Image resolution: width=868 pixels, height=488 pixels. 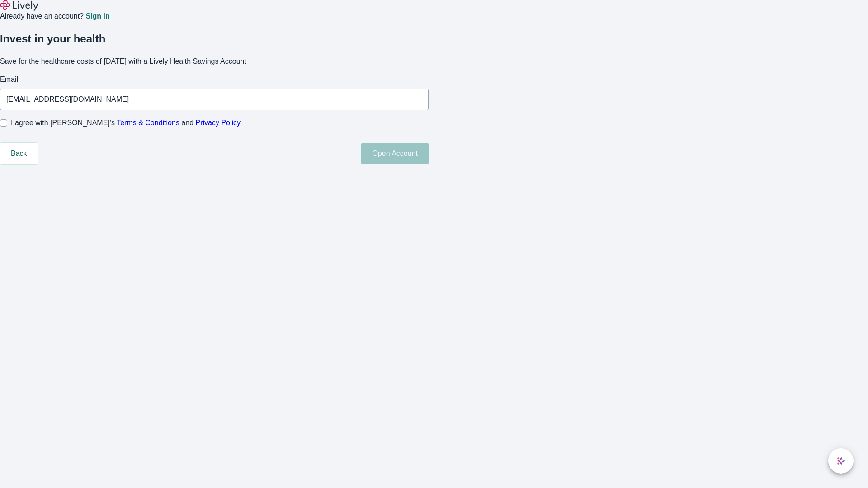 What do you see at coordinates (97, 16) in the screenshot?
I see `div: Sign in` at bounding box center [97, 16].